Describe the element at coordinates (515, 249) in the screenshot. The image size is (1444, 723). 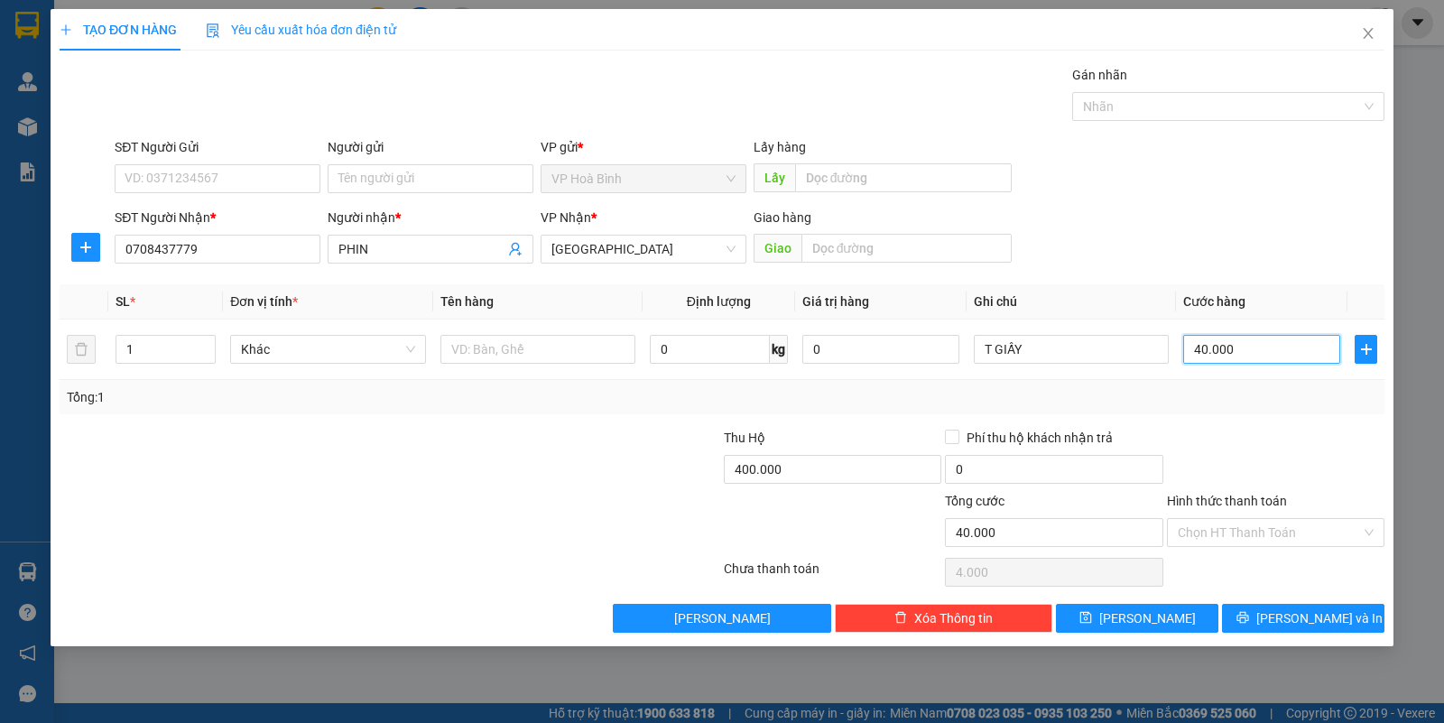
I see `span: user-add` at that location.